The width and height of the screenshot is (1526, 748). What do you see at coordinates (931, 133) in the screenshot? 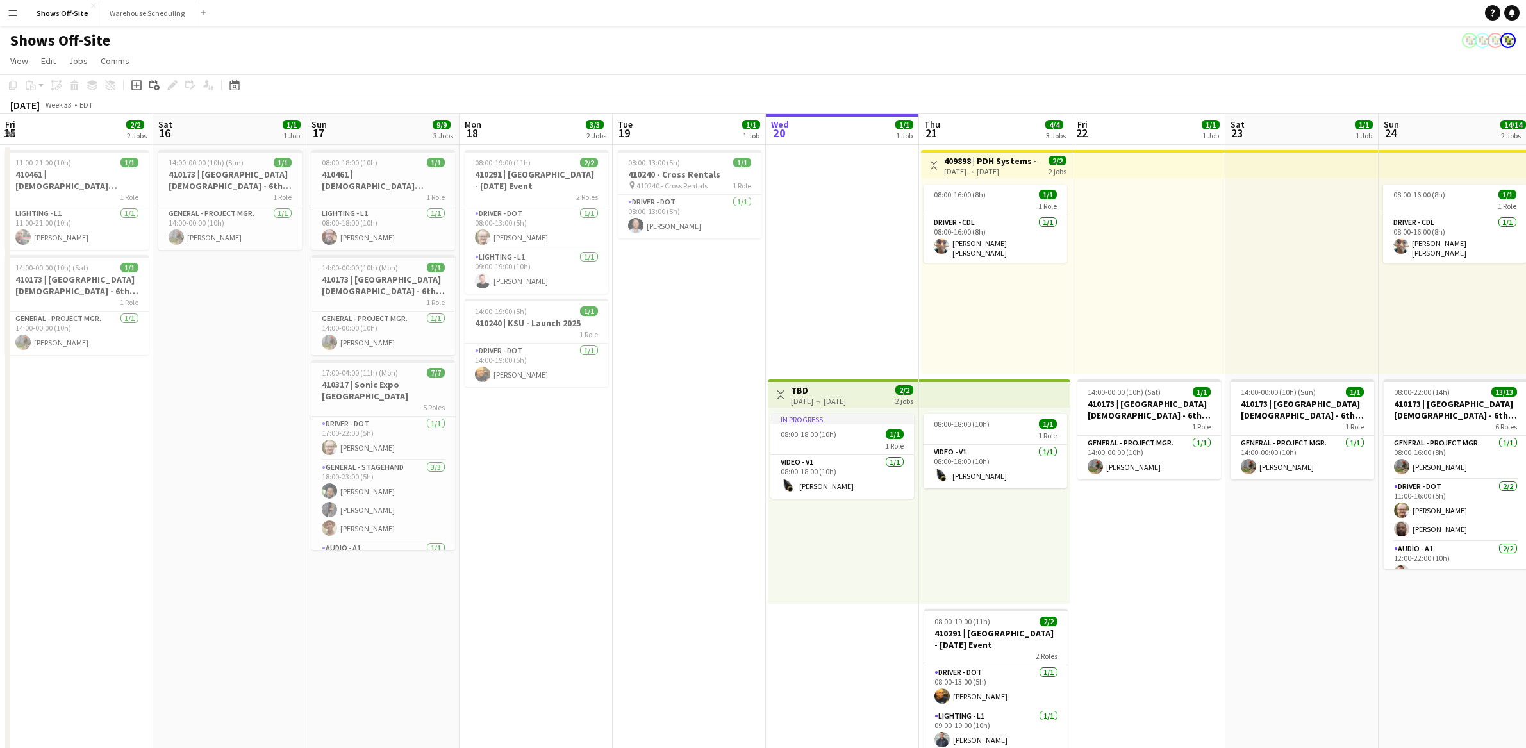
I see `span: 21` at bounding box center [931, 133].